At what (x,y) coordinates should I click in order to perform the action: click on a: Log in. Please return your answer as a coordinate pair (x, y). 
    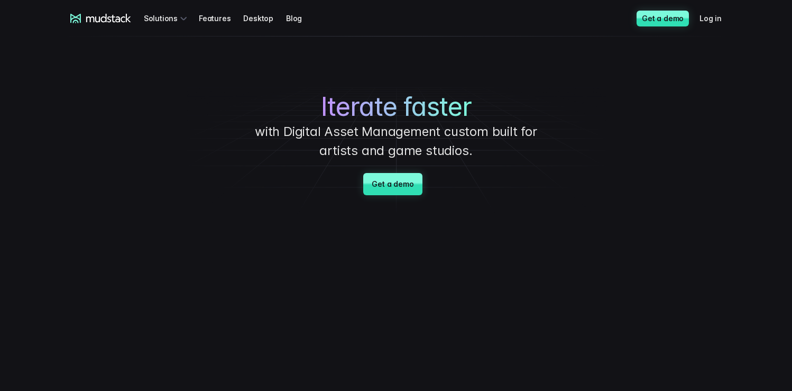
    Looking at the image, I should click on (717, 18).